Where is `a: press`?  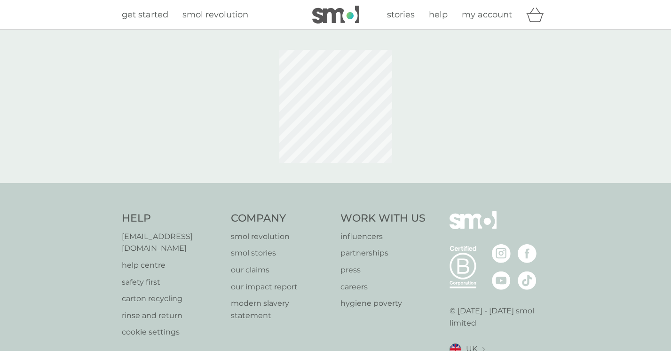
a: press is located at coordinates (383, 270).